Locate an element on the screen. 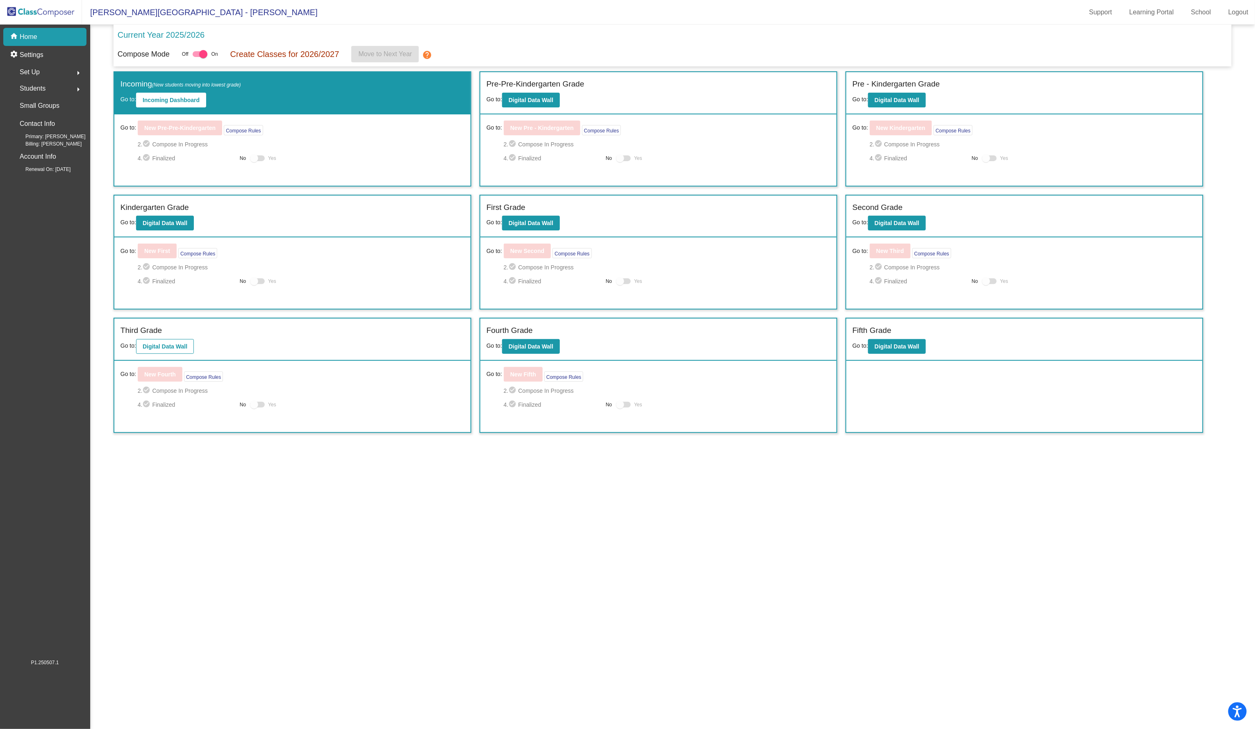  button: New Fifth is located at coordinates (523, 374).